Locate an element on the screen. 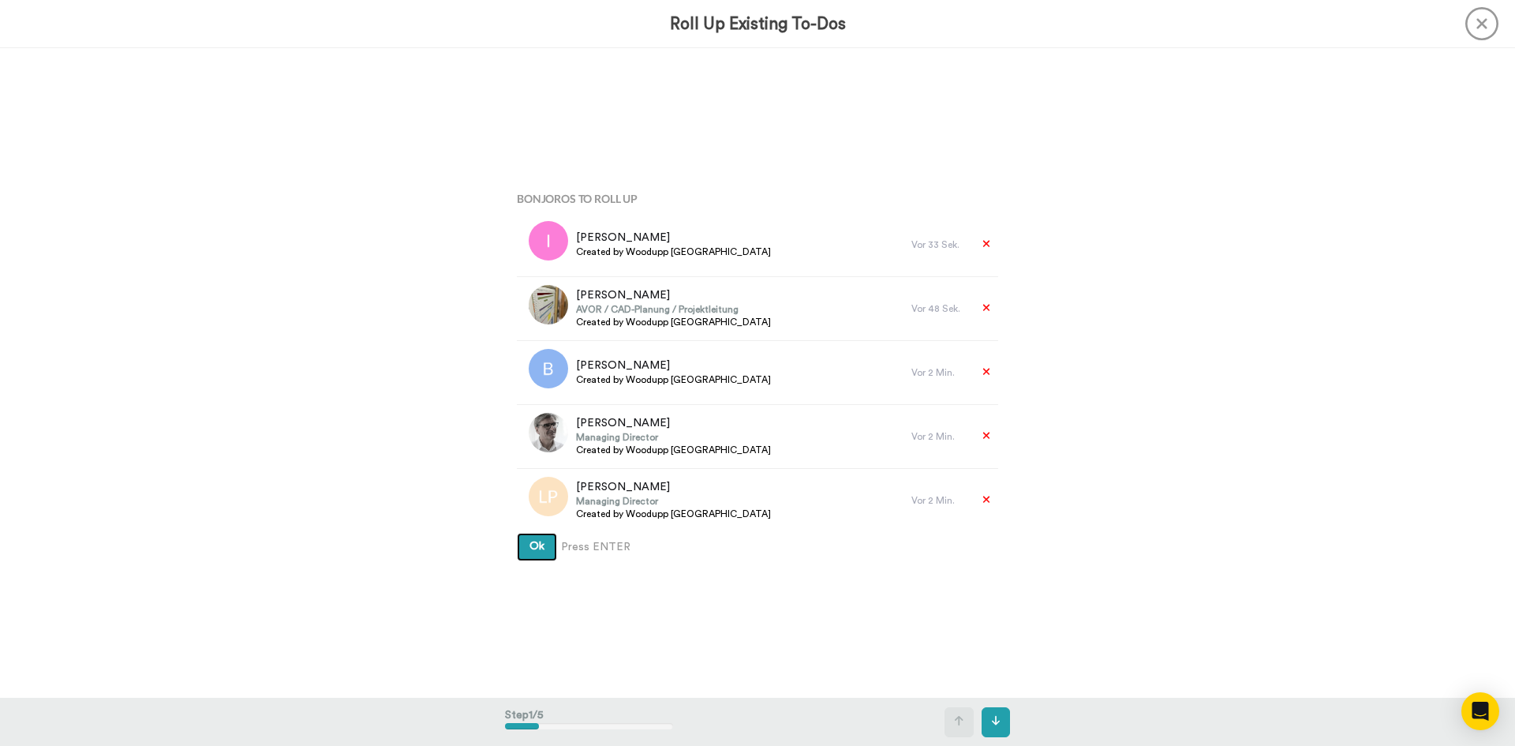  img: b2a7c1c3-2ce4-4958-acb1-8562b93f9d52.webp is located at coordinates (548, 305).